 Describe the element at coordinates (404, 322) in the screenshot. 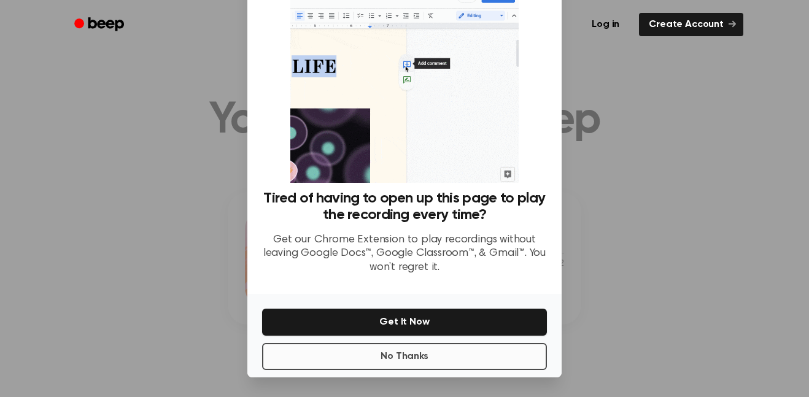

I see `button: Get It Now` at that location.